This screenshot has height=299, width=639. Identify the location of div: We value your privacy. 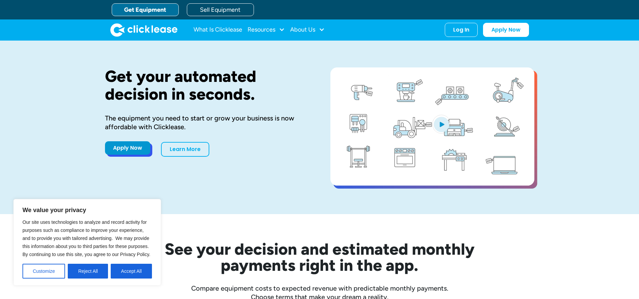
(87, 242).